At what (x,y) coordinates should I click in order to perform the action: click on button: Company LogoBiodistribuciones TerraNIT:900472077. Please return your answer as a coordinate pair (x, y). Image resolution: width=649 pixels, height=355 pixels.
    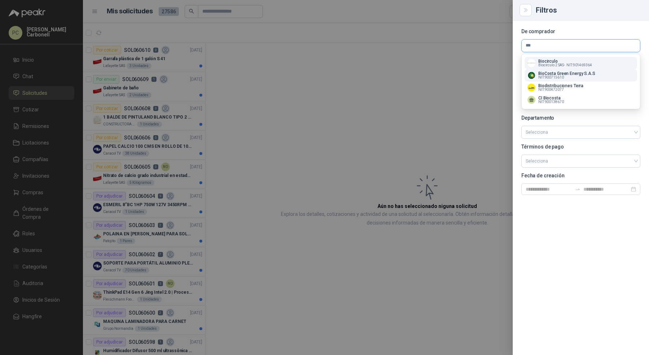
    Looking at the image, I should click on (581, 88).